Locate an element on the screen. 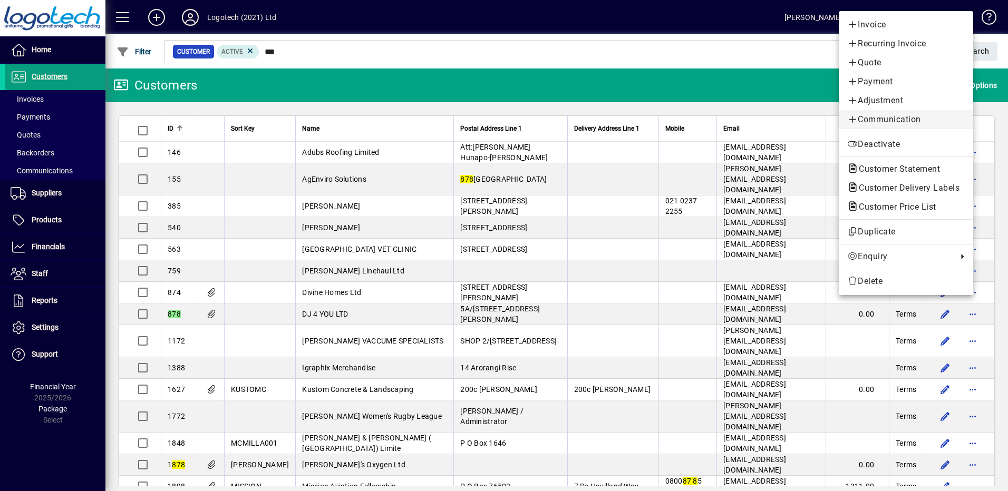 The image size is (1008, 491). span: Enquiry is located at coordinates (899, 257).